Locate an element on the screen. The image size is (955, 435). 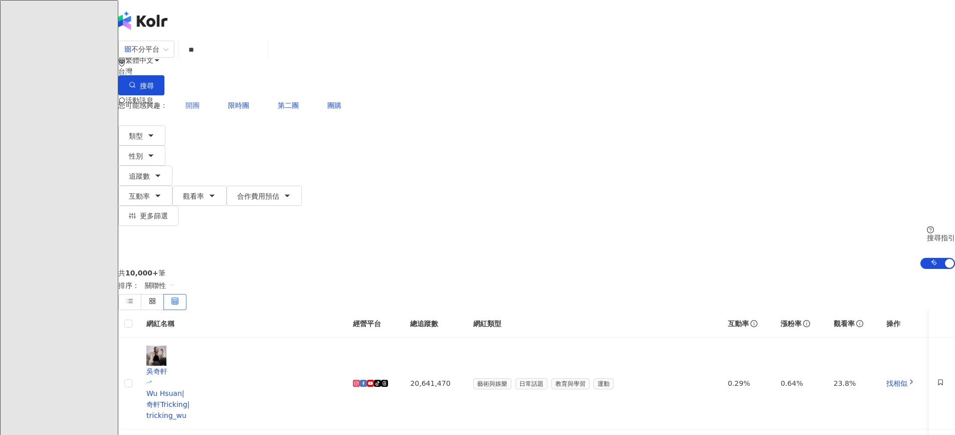
span: 教育與學習 is located at coordinates (570, 383).